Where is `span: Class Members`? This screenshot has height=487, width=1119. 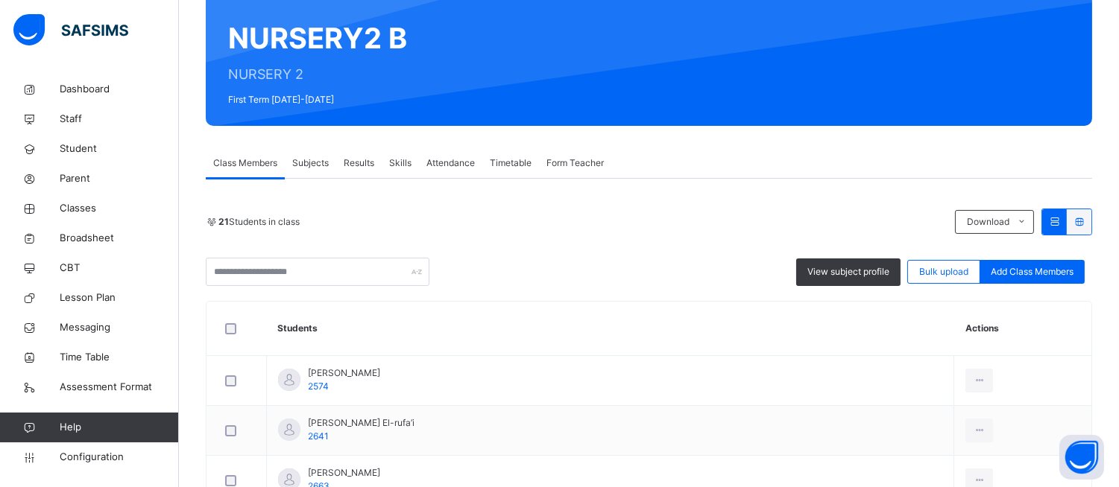 span: Class Members is located at coordinates (245, 163).